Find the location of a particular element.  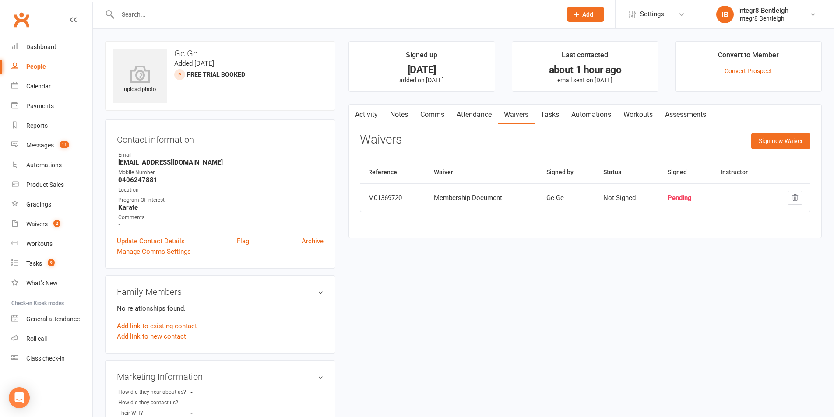

div: Waivers is located at coordinates (37, 224).